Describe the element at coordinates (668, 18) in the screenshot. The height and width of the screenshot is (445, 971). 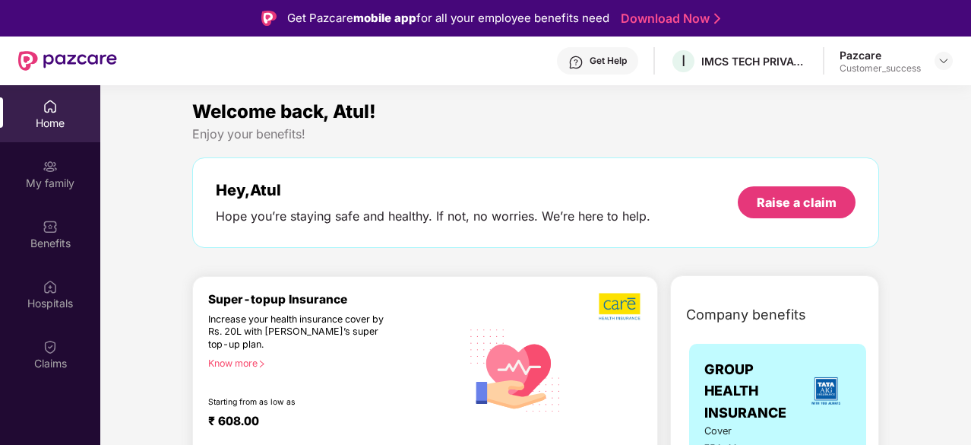
I see `a: Download Now` at that location.